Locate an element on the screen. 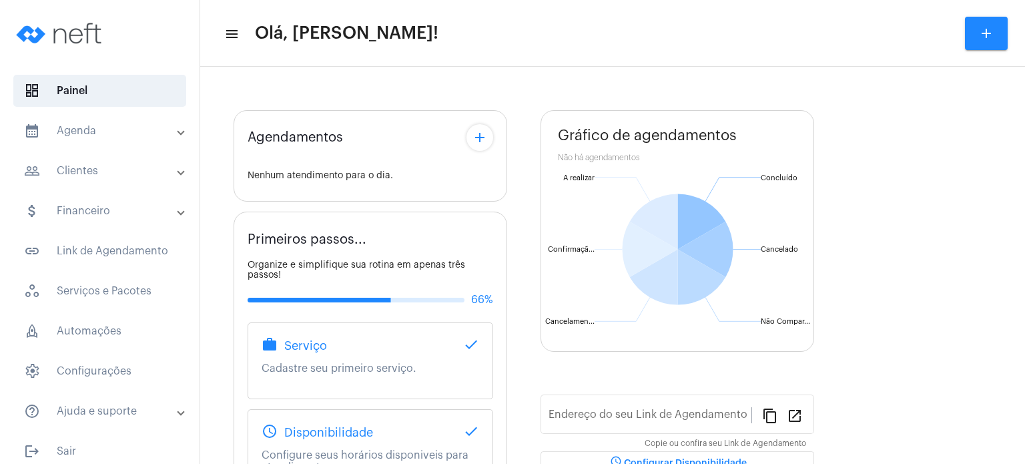 The width and height of the screenshot is (1025, 464). mat-hint: Copie ou confira seu Link de Agendamento is located at coordinates (725, 444).